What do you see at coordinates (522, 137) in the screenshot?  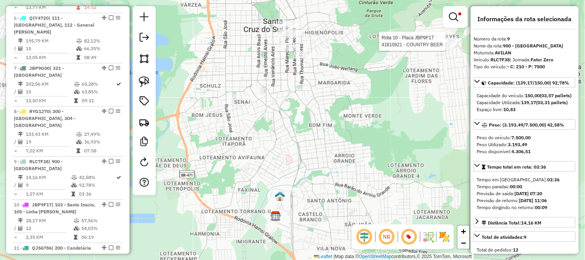 I see `strong: 7.500,00` at bounding box center [522, 137].